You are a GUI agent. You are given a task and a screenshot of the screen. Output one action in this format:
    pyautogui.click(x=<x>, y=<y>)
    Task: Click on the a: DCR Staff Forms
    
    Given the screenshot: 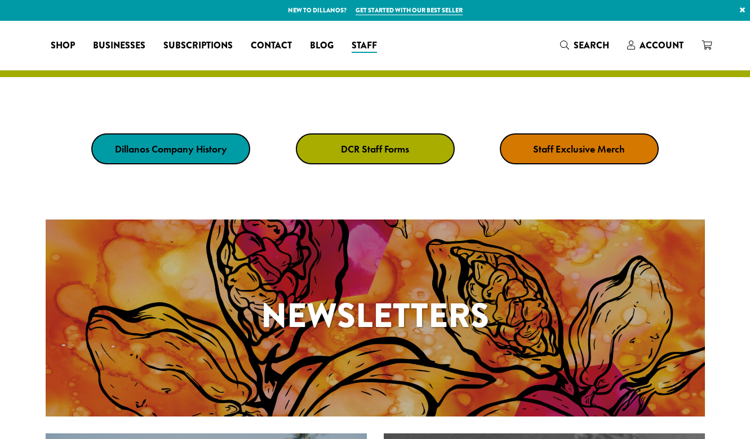 What is the action you would take?
    pyautogui.click(x=375, y=149)
    